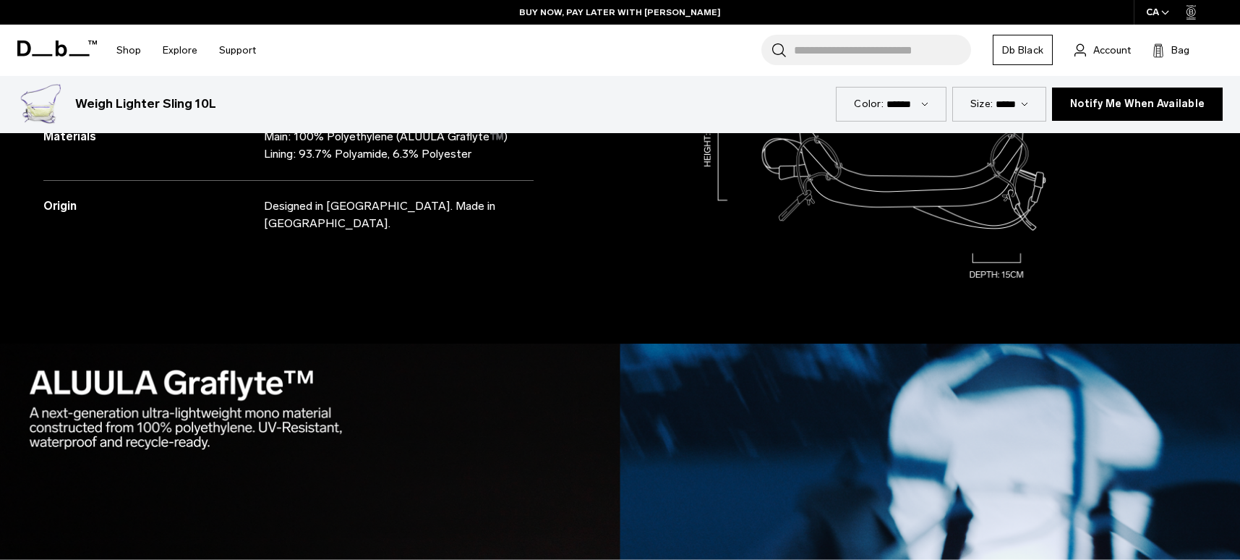 The width and height of the screenshot is (1240, 560). What do you see at coordinates (1103, 50) in the screenshot?
I see `a: Account` at bounding box center [1103, 50].